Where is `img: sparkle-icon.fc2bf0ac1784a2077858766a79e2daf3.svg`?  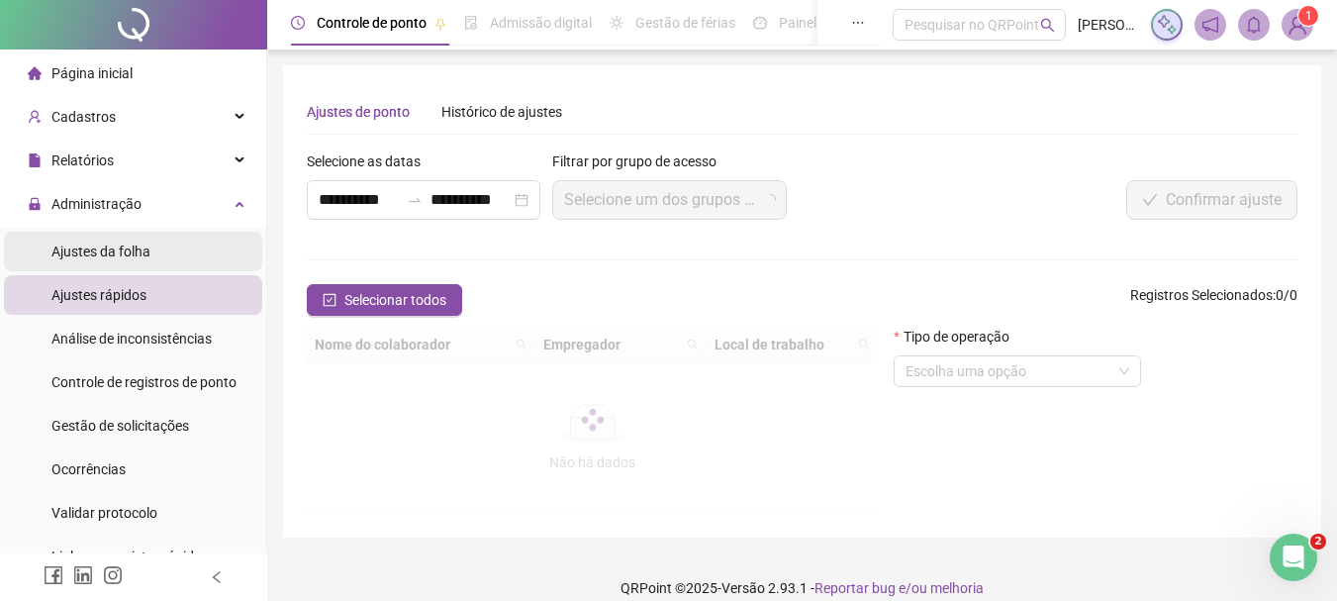 img: sparkle-icon.fc2bf0ac1784a2077858766a79e2daf3.svg is located at coordinates (1167, 25).